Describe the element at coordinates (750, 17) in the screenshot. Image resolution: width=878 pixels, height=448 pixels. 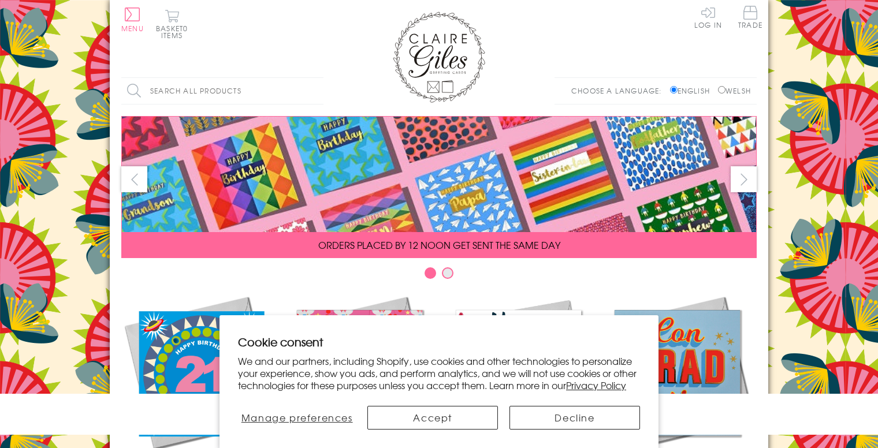
I see `span: Trade` at that location.